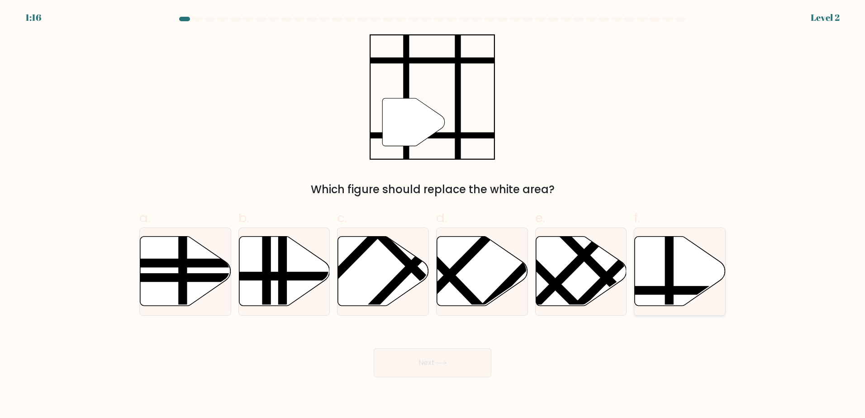 This screenshot has height=418, width=865. Describe the element at coordinates (433, 190) in the screenshot. I see `div: Which figure should replace the white area?` at that location.